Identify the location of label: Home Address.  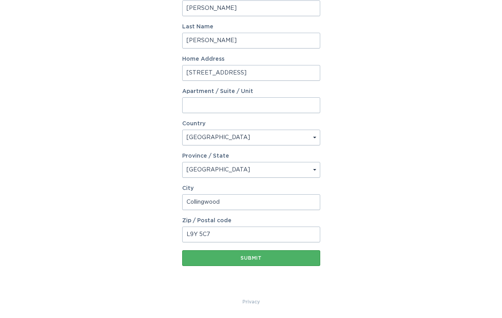
(251, 59).